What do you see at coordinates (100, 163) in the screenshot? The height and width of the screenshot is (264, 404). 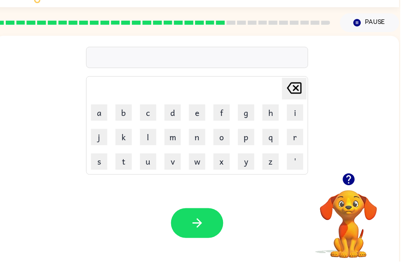 I see `button: s` at bounding box center [100, 163].